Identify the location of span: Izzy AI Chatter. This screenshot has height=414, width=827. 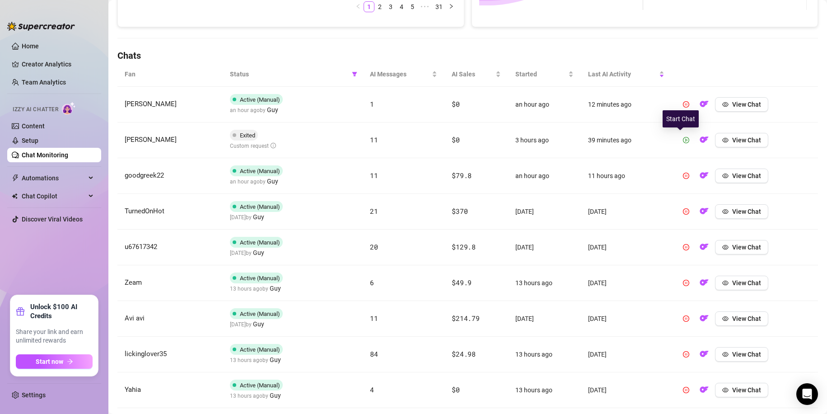
(35, 109).